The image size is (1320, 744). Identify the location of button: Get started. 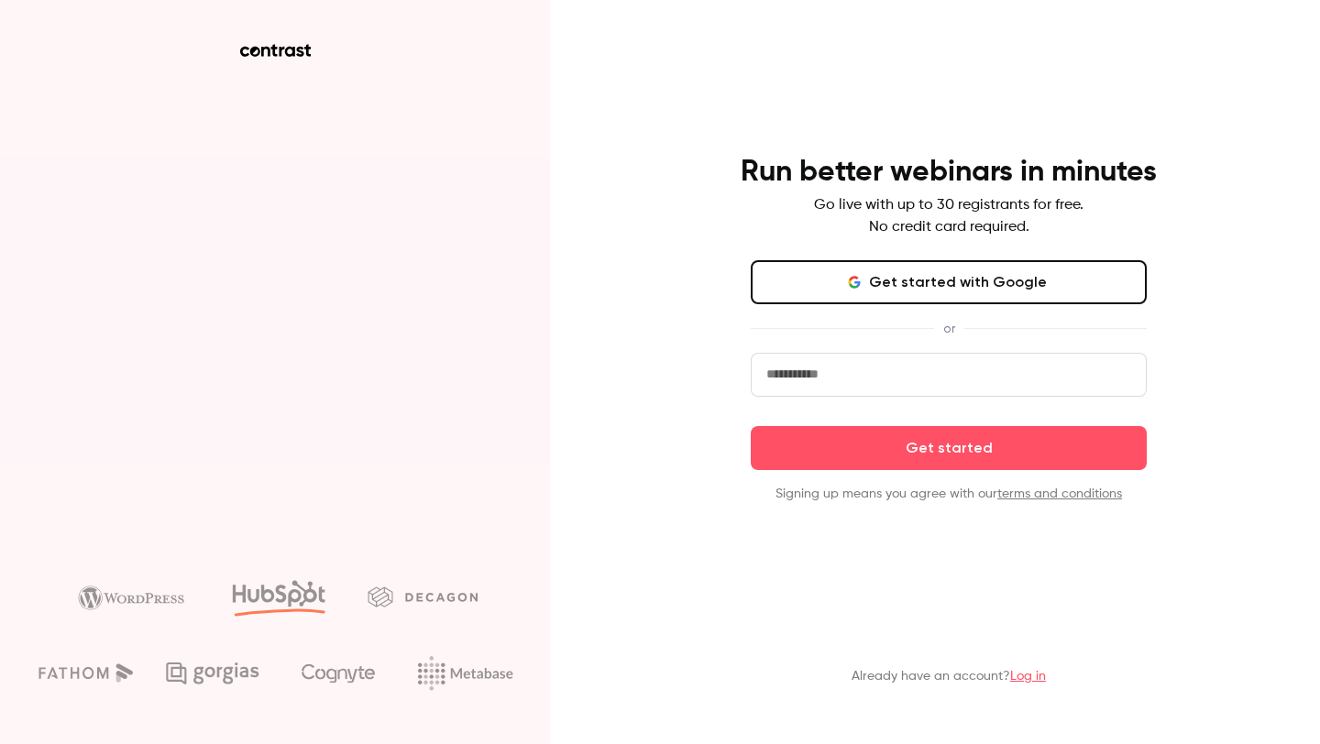
(949, 448).